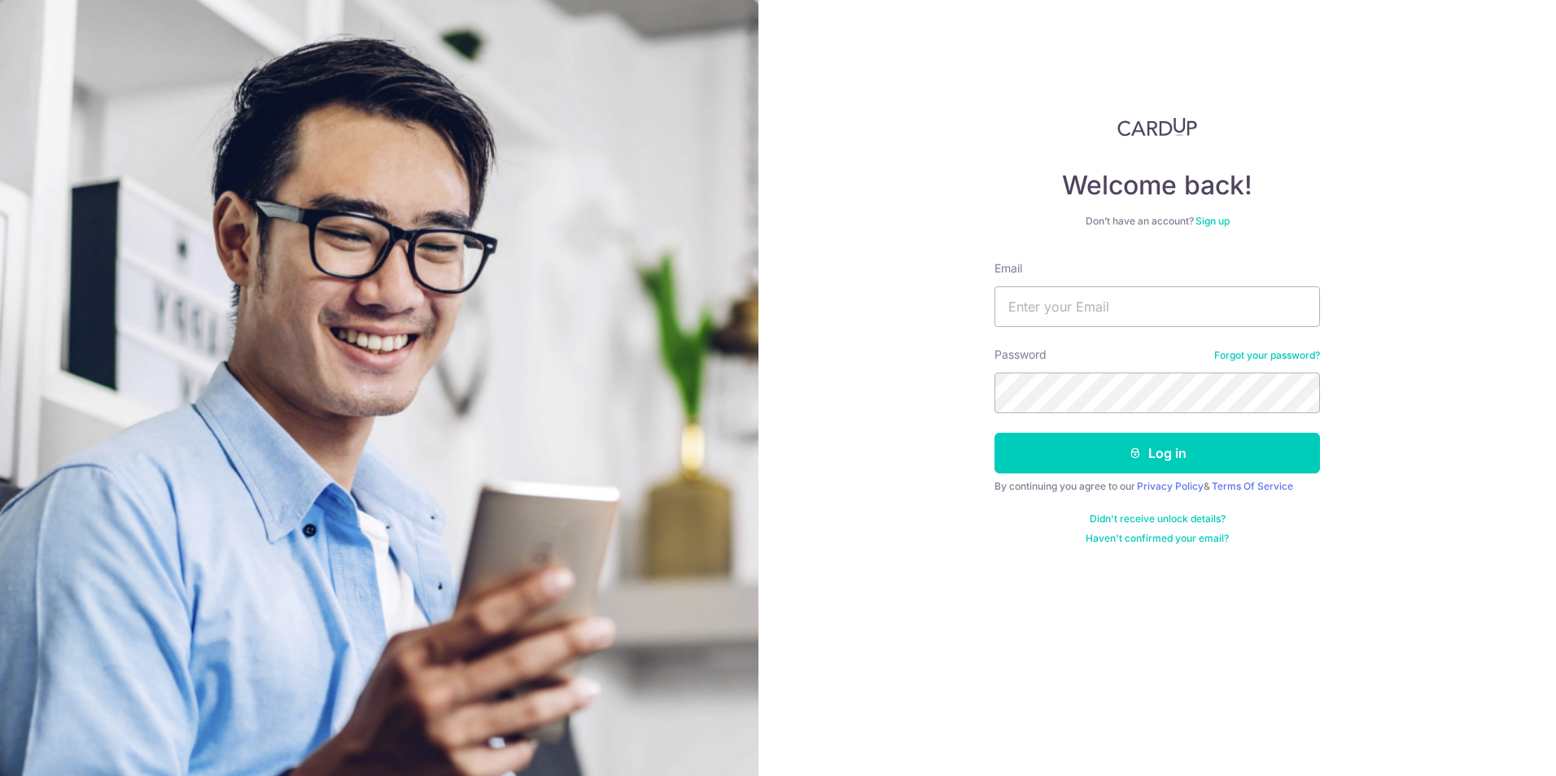 The width and height of the screenshot is (1556, 776). Describe the element at coordinates (1157, 186) in the screenshot. I see `h4: Welcome back!` at that location.